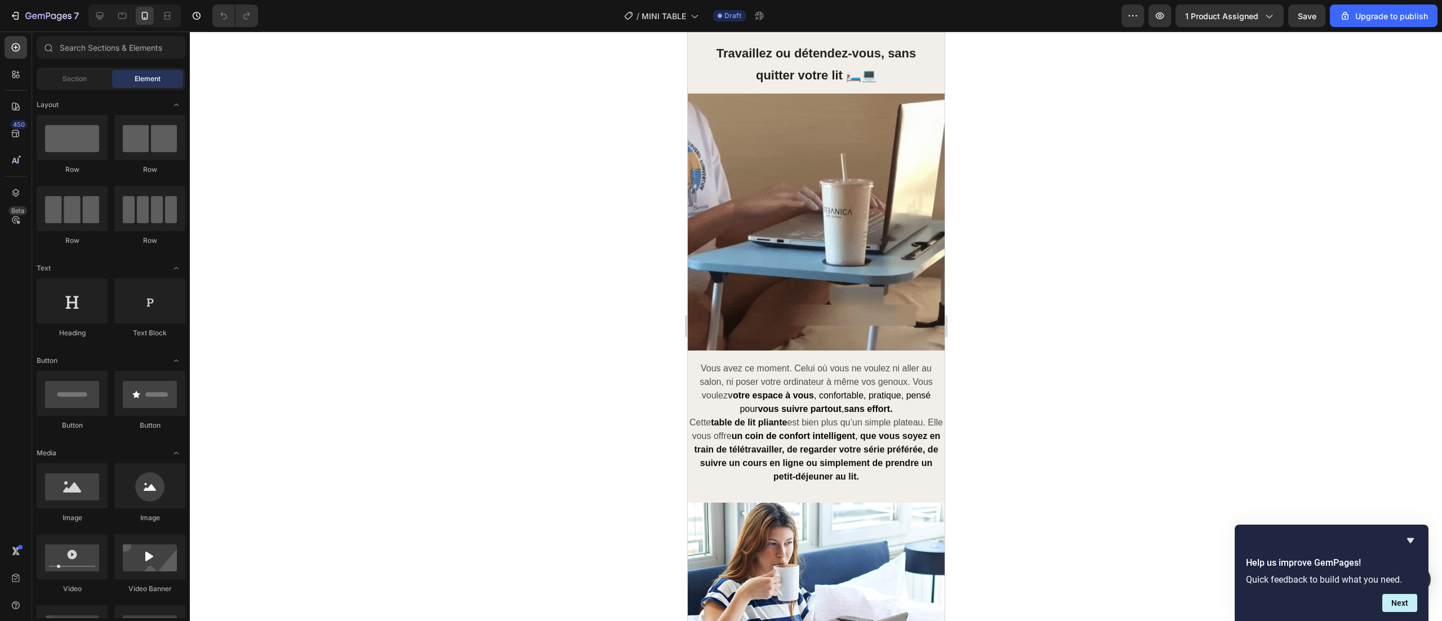 The image size is (1442, 621). Describe the element at coordinates (733, 16) in the screenshot. I see `span: Draft` at that location.